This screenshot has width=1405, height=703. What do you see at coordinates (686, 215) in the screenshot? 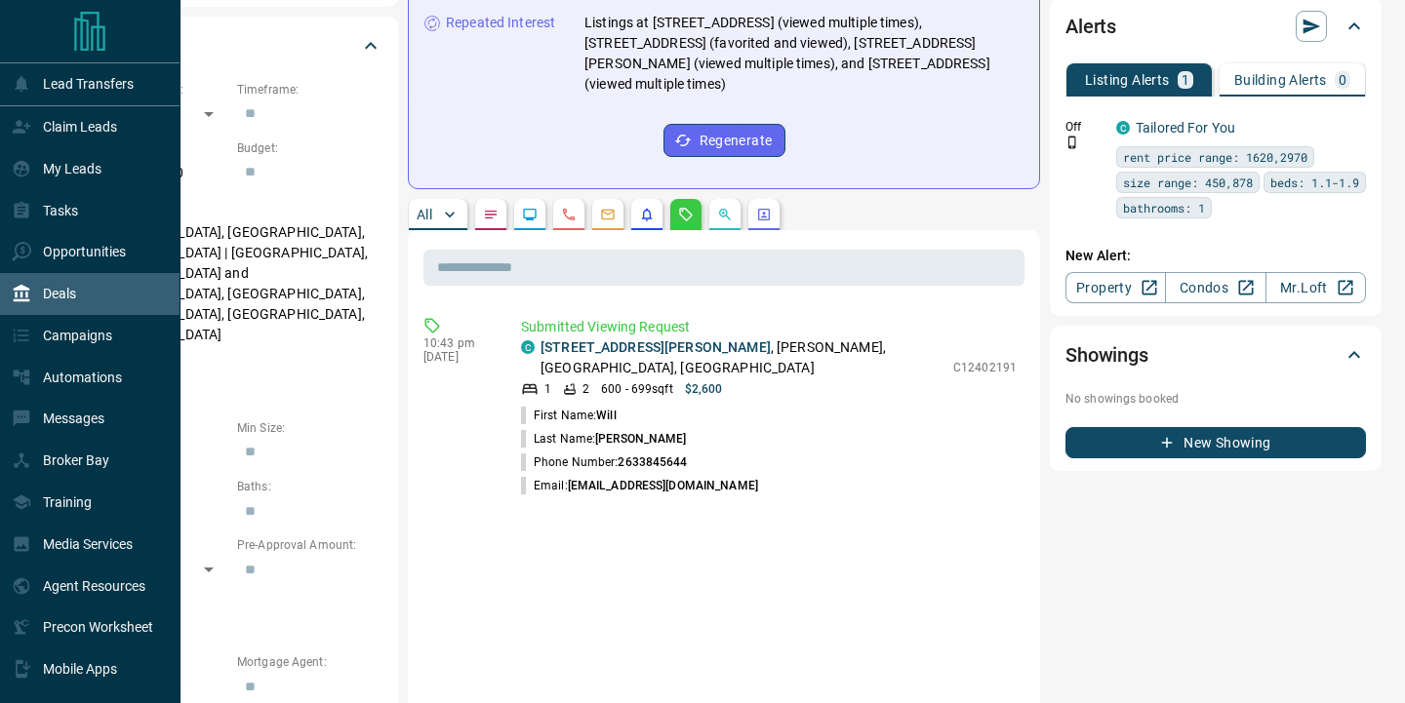
I see `svg: Requests` at bounding box center [686, 215].